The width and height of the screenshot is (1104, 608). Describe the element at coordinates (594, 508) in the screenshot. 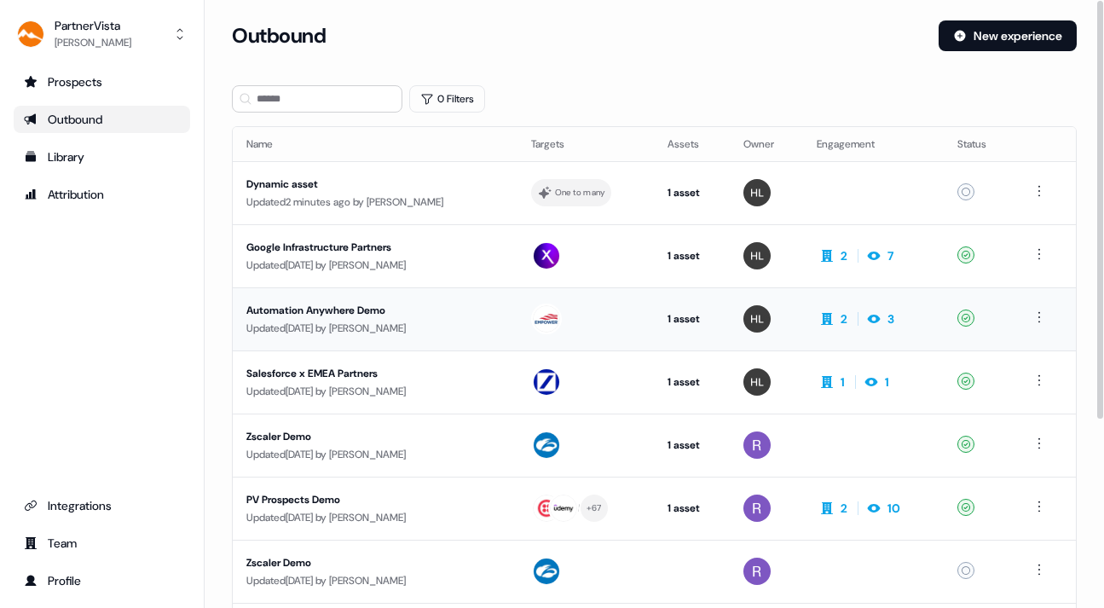

I see `div: + 67` at that location.